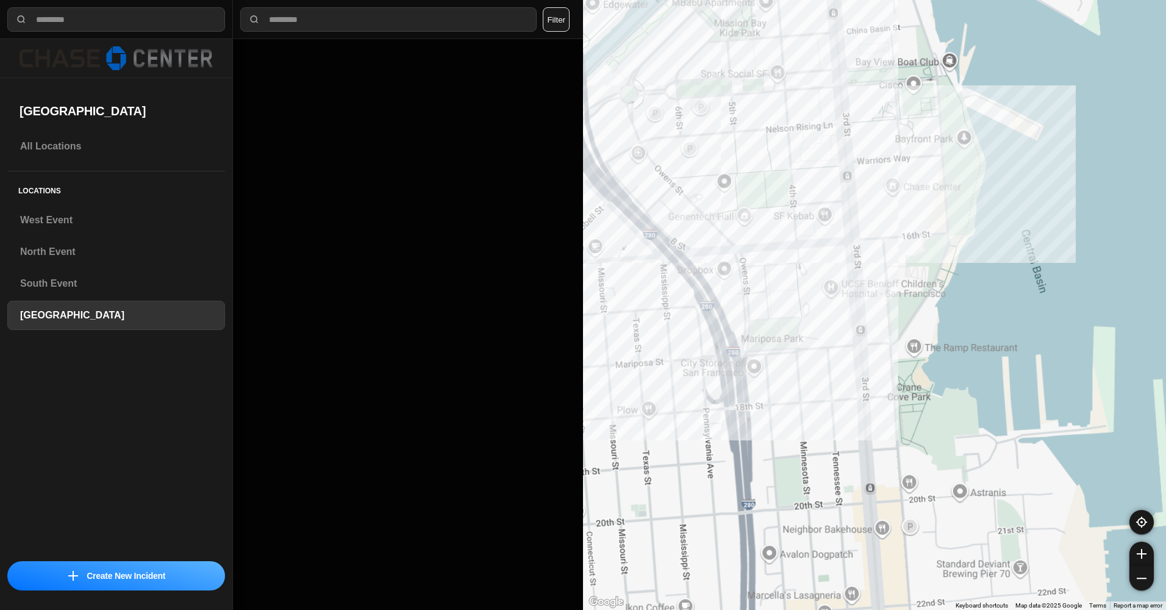 Image resolution: width=1166 pixels, height=610 pixels. What do you see at coordinates (116, 188) in the screenshot?
I see `h5: Locations` at bounding box center [116, 188].